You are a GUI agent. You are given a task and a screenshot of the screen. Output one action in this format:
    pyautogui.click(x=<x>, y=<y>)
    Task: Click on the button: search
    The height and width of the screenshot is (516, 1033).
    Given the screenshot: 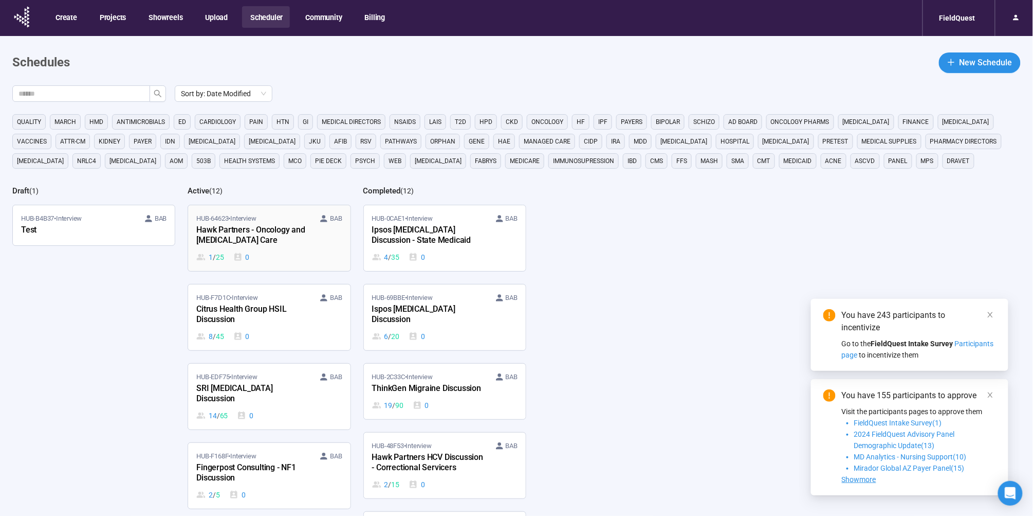 What is the action you would take?
    pyautogui.click(x=158, y=94)
    